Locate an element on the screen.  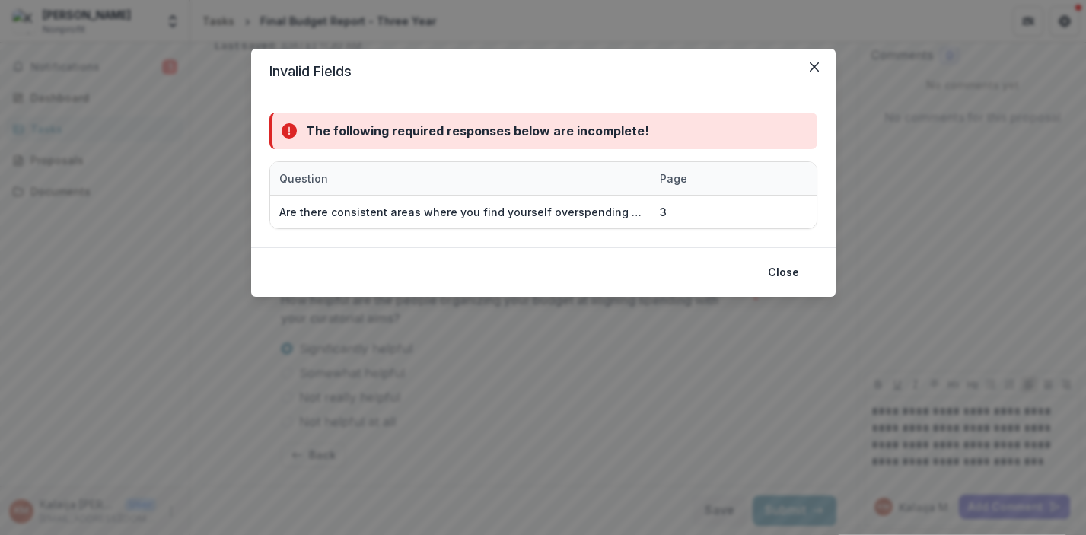
div: The following required responses below are incomplete! is located at coordinates (477, 131).